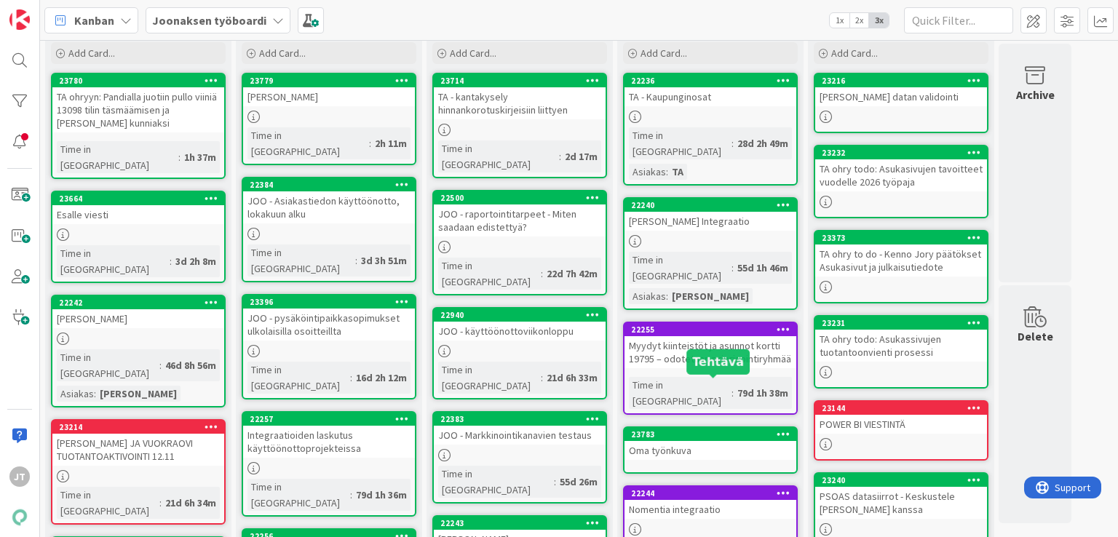 This screenshot has height=537, width=1118. Describe the element at coordinates (959, 20) in the screenshot. I see `input: Quick Filter...` at that location.